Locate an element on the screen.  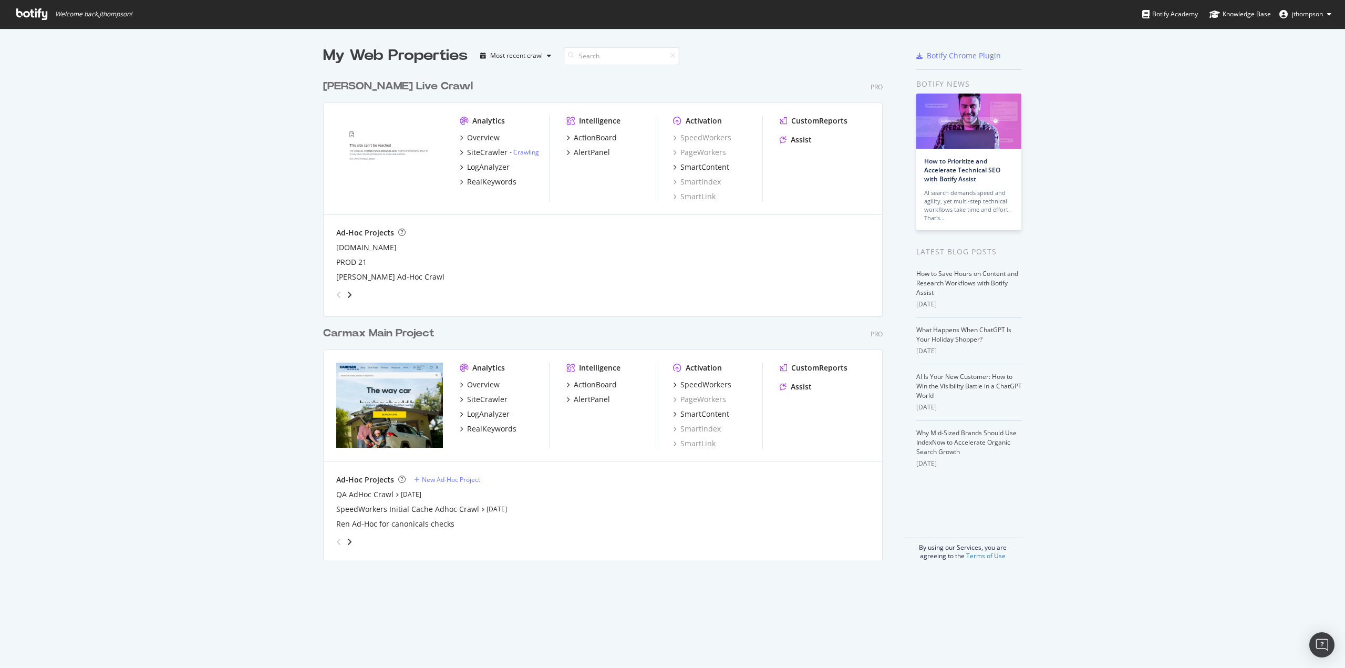
div: Carmax Main Project is located at coordinates (379, 333).